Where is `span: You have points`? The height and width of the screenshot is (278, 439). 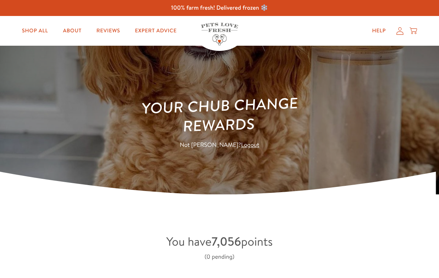
span: You have points is located at coordinates (220, 242).